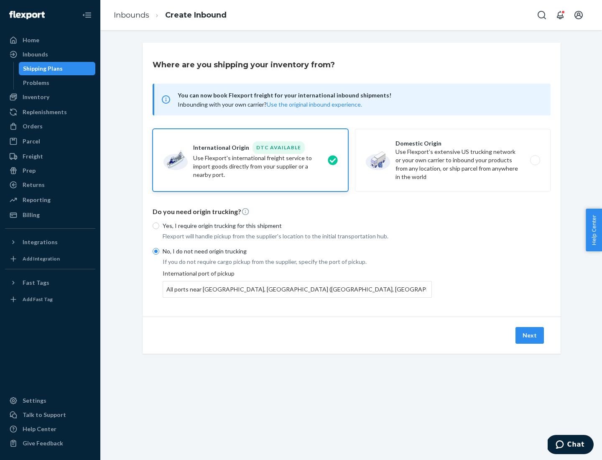 Image resolution: width=602 pixels, height=460 pixels. Describe the element at coordinates (50, 429) in the screenshot. I see `a: Help Center` at that location.